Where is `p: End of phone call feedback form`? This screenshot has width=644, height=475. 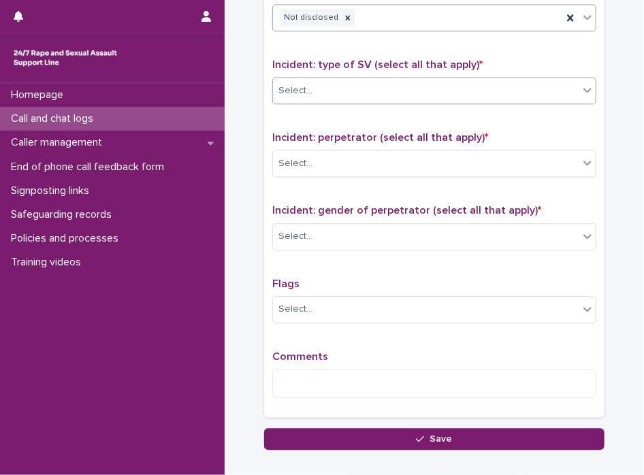
p: End of phone call feedback form is located at coordinates (90, 167).